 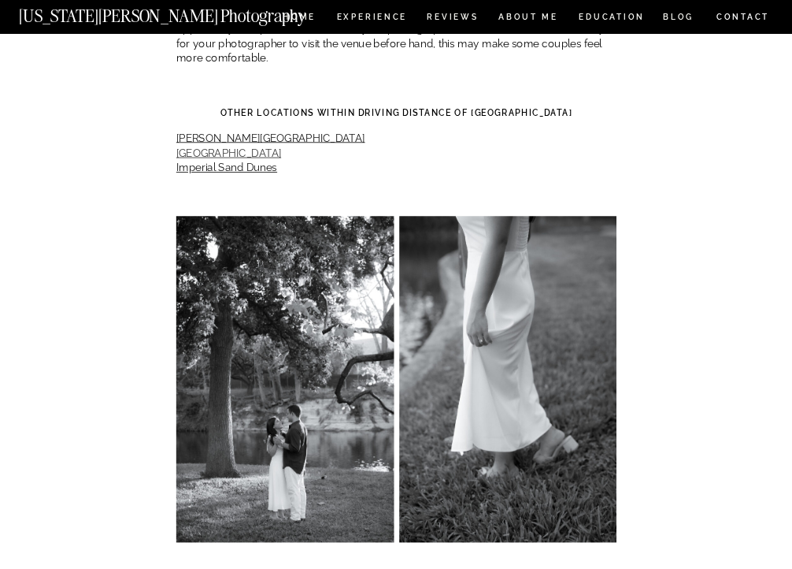 I want to click on nav: EDUCATION, so click(x=612, y=19).